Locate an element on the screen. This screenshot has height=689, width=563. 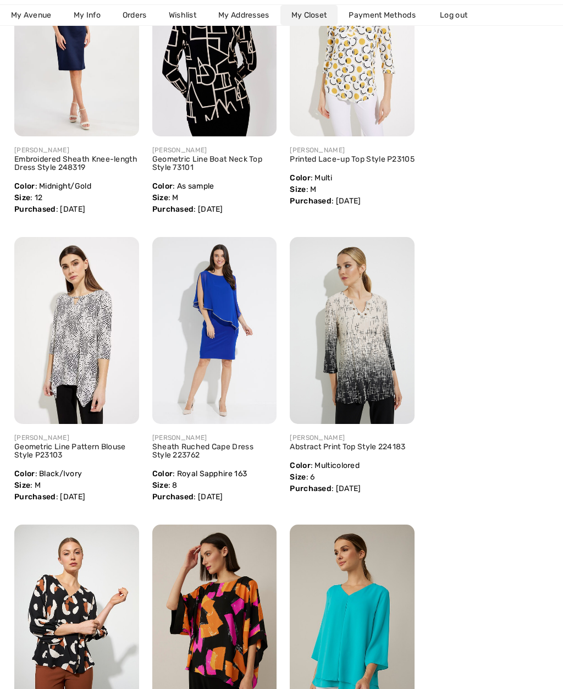
a: Sheath Ruched Cape Dress Style 223762 is located at coordinates (203, 451).